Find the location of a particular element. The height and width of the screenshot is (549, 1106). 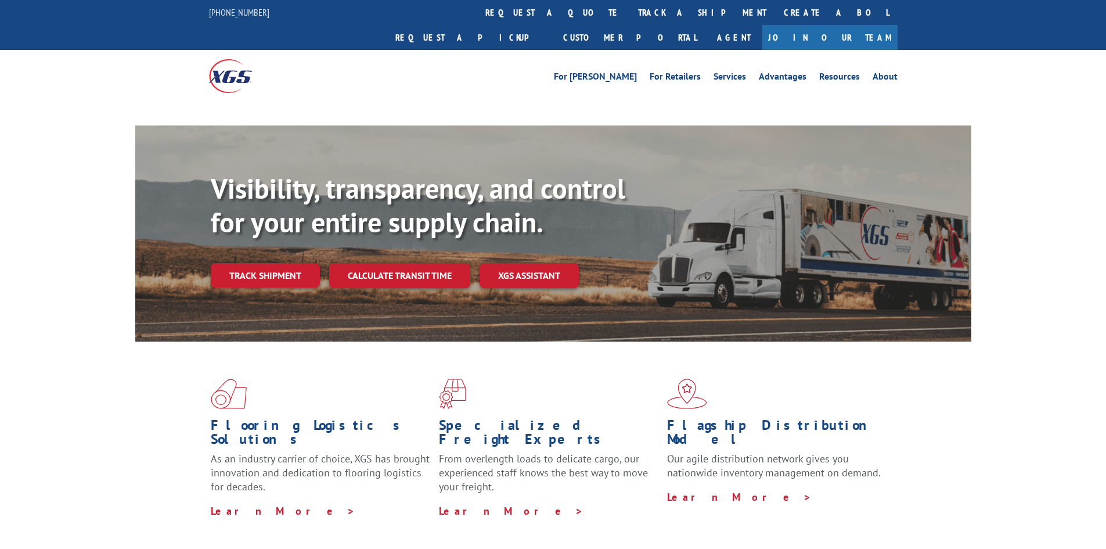

a: Track shipment is located at coordinates (265, 275).